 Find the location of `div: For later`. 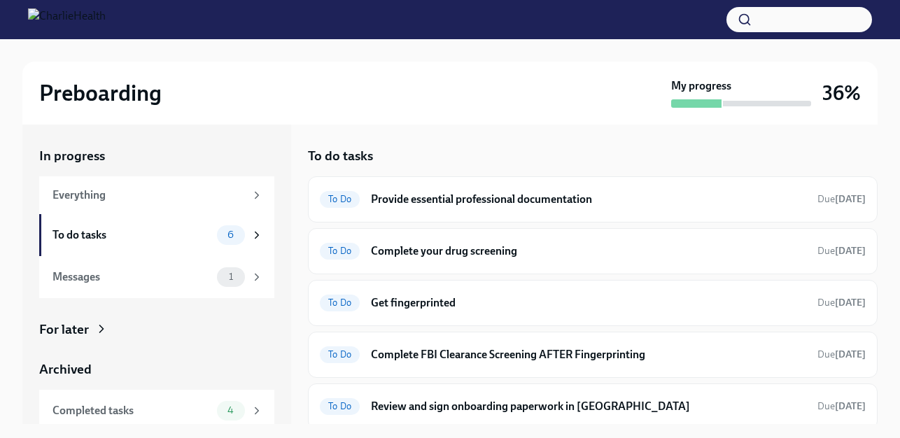

div: For later is located at coordinates (64, 329).